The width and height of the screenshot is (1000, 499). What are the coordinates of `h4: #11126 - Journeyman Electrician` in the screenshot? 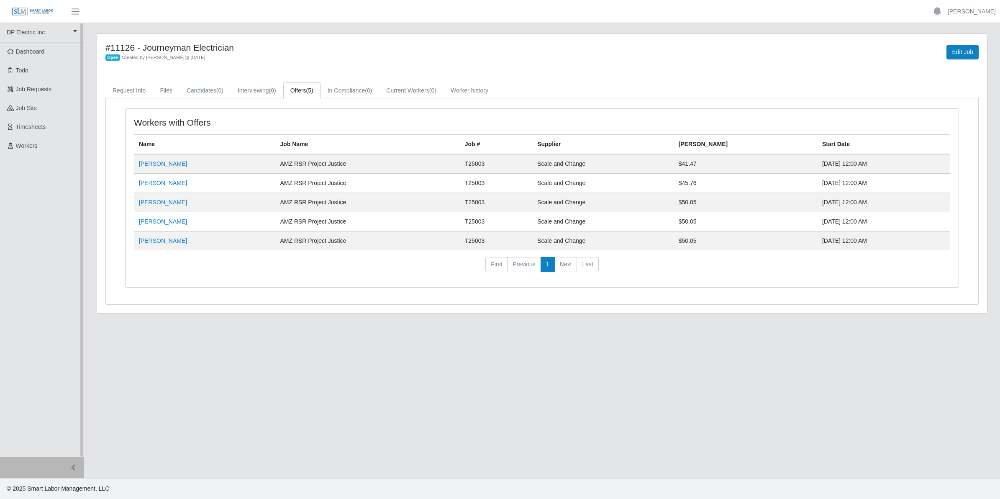 It's located at (357, 47).